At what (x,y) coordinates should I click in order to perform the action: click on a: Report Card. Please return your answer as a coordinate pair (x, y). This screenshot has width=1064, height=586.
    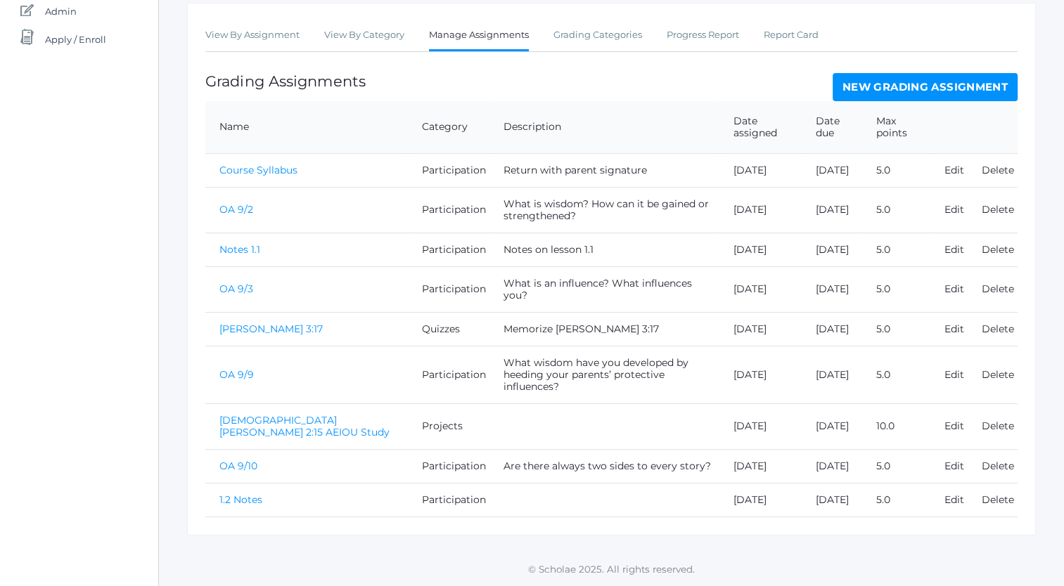
    Looking at the image, I should click on (791, 35).